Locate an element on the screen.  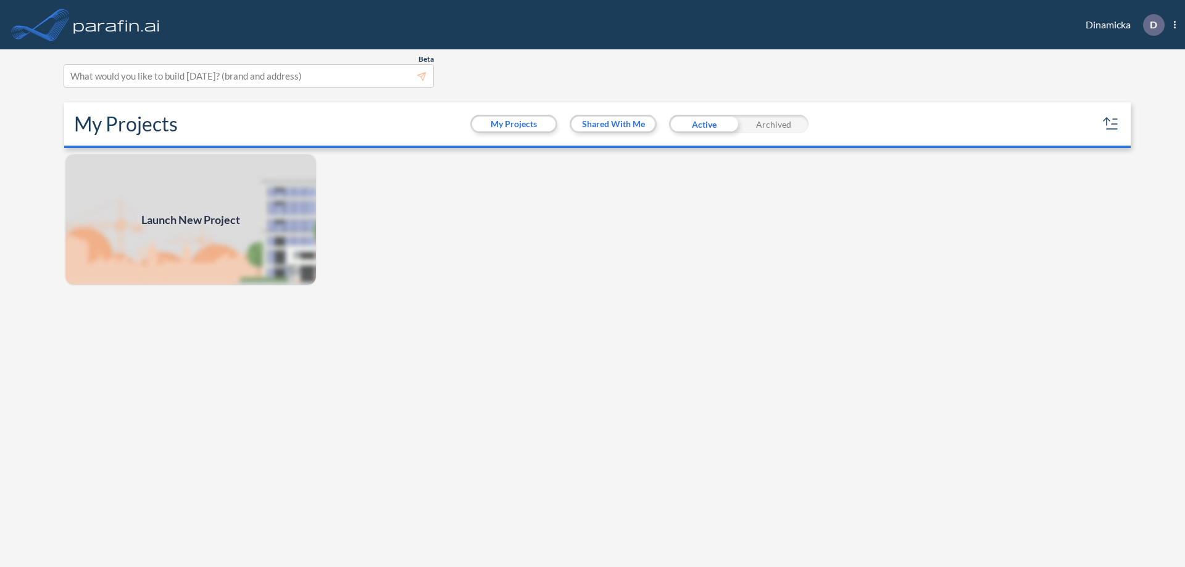
a: Launch New Project is located at coordinates (191, 220).